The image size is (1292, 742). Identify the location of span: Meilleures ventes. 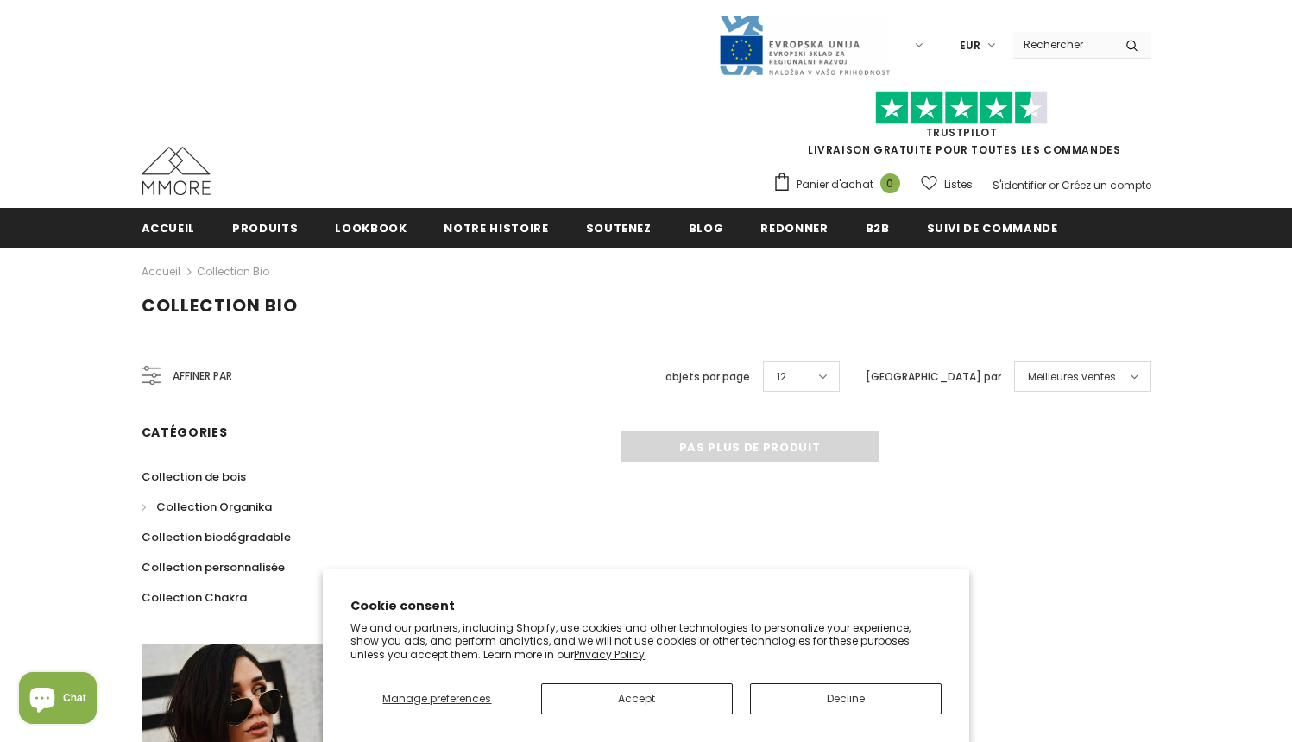
(1072, 377).